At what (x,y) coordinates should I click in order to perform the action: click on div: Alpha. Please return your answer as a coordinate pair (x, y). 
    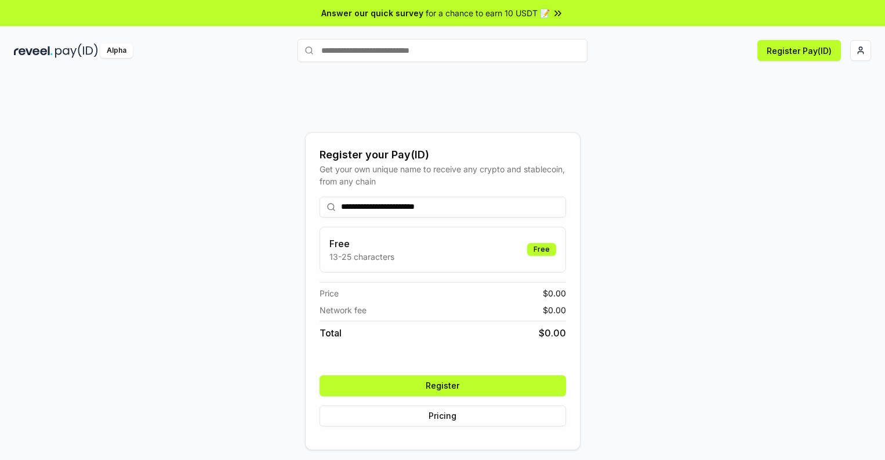
    Looking at the image, I should click on (117, 50).